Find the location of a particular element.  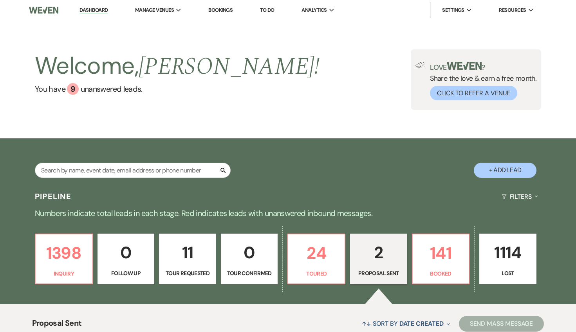

a: 0Follow Up is located at coordinates (126, 259).